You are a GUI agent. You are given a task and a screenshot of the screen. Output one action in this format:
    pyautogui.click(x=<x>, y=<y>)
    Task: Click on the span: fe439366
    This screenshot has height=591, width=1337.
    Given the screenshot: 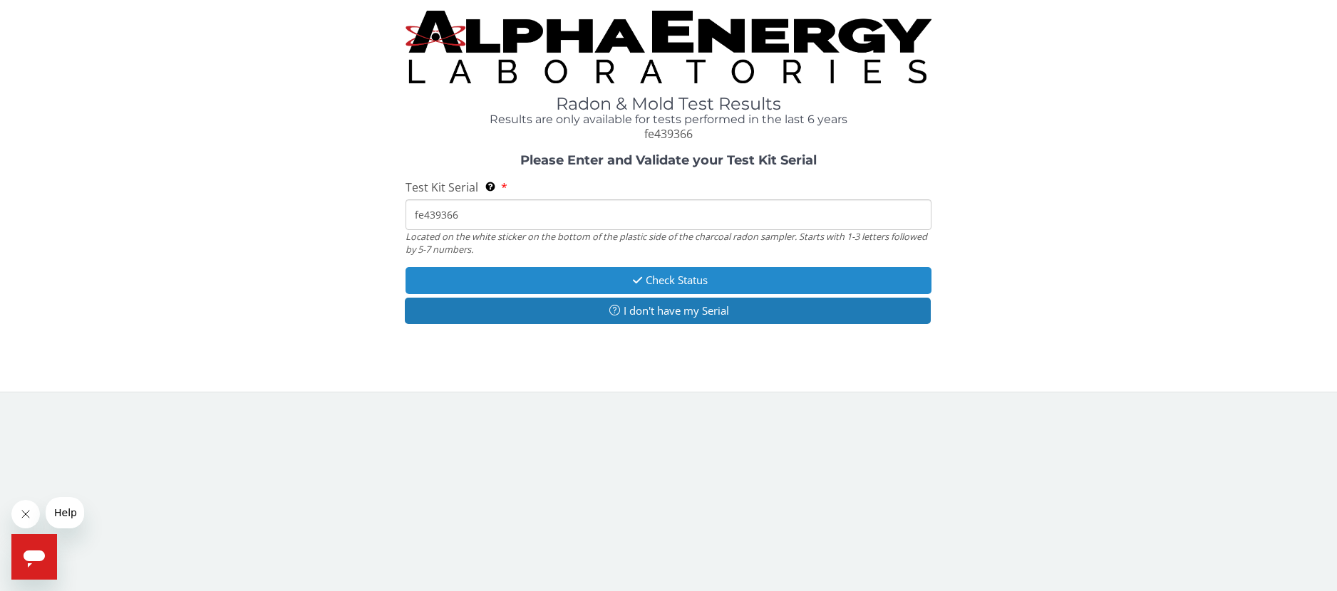 What is the action you would take?
    pyautogui.click(x=668, y=134)
    